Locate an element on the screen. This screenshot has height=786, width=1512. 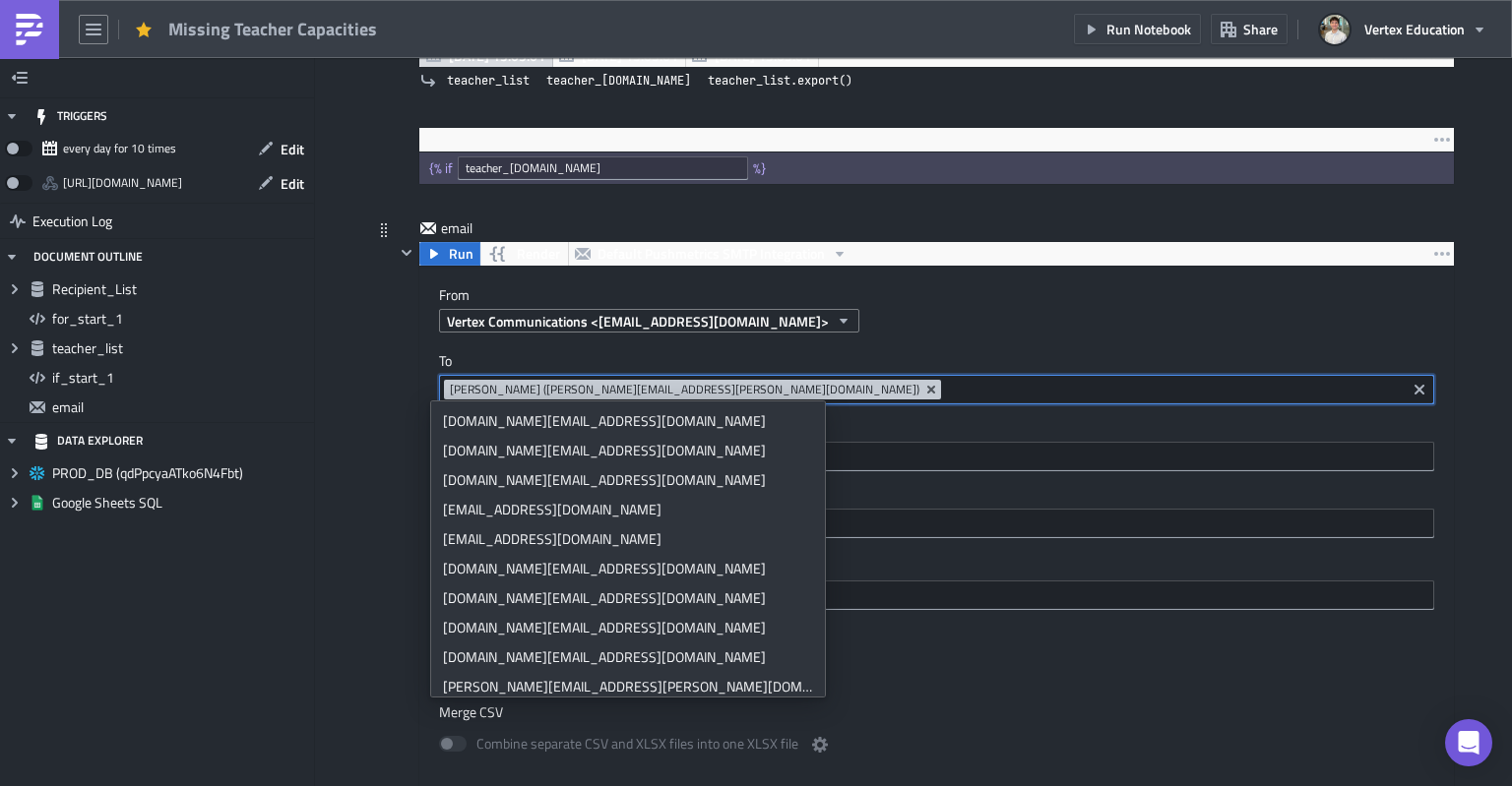
div: {% if is located at coordinates (443, 168).